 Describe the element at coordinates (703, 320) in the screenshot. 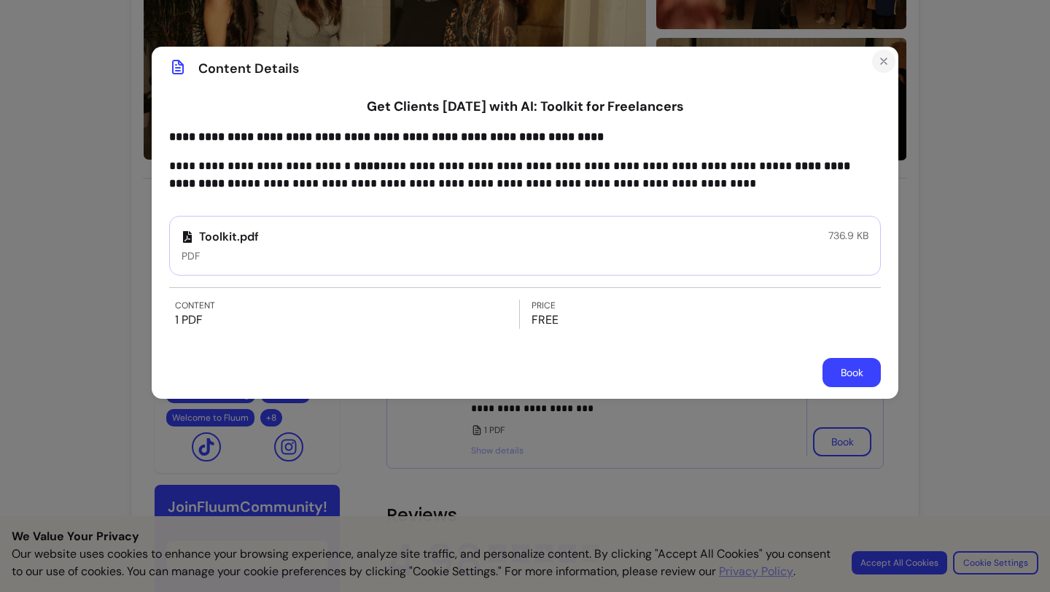

I see `p: FREE` at that location.